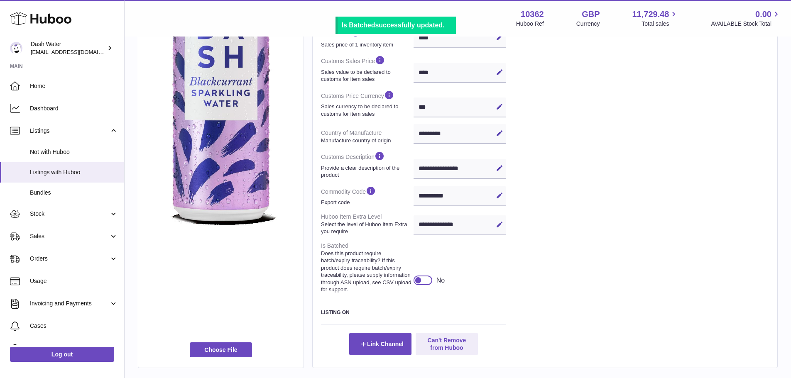  I want to click on span: 0.00, so click(763, 14).